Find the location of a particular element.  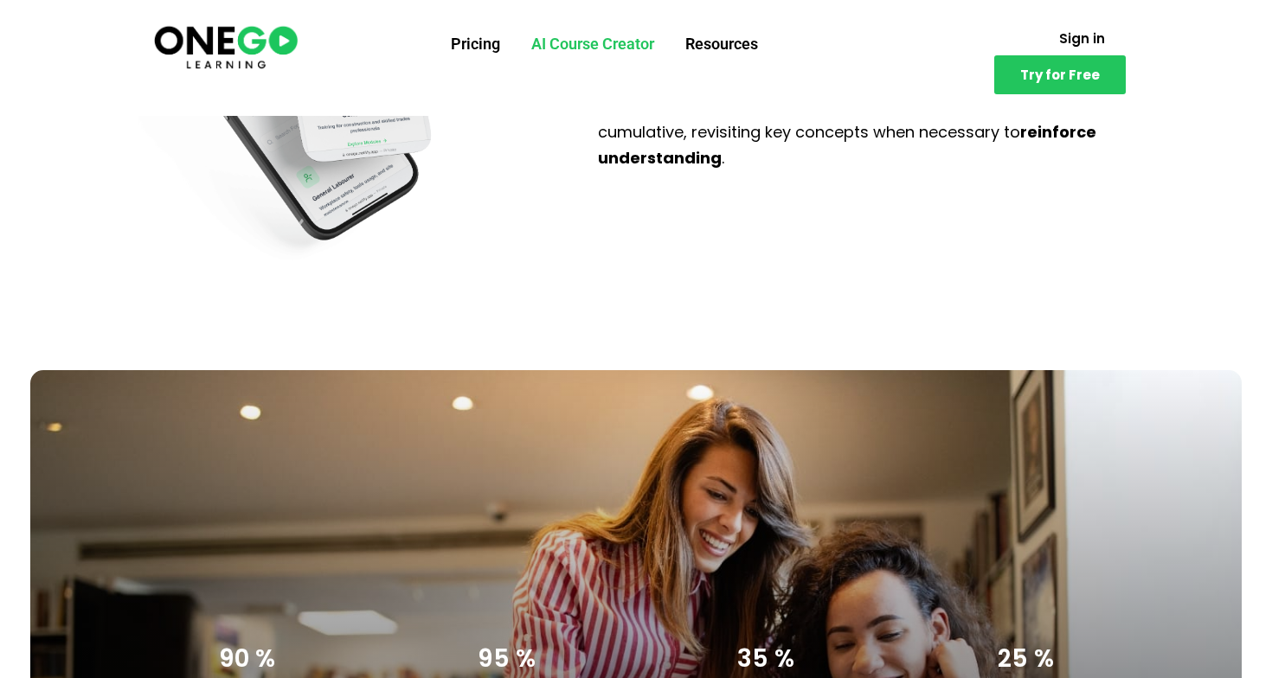

span: Try for Free is located at coordinates (1060, 74).